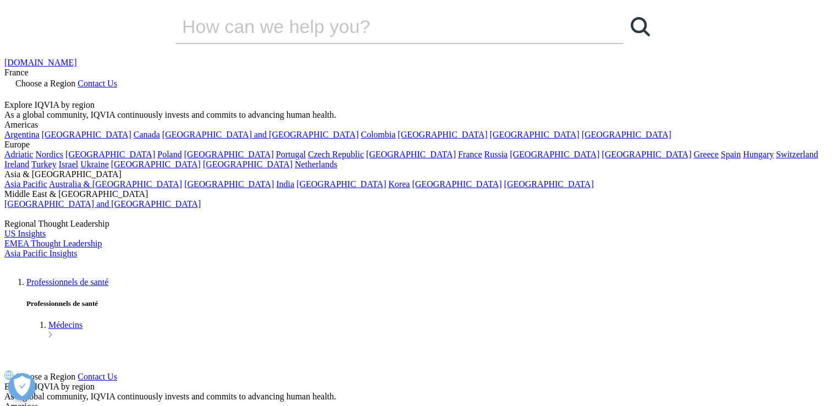 The width and height of the screenshot is (832, 406). What do you see at coordinates (384, 26) in the screenshot?
I see `input: Recherche` at bounding box center [384, 26].